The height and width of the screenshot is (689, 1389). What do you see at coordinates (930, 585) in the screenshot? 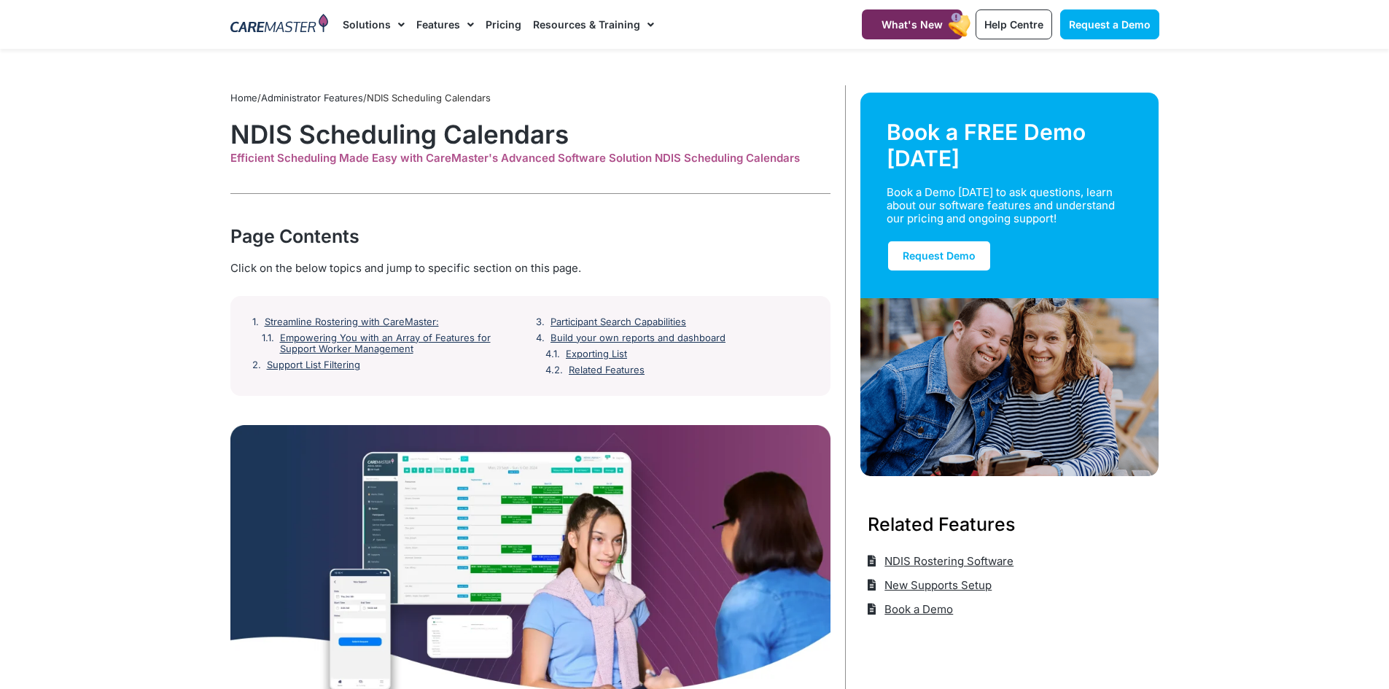
I see `a: New Supports Setup` at bounding box center [930, 585].